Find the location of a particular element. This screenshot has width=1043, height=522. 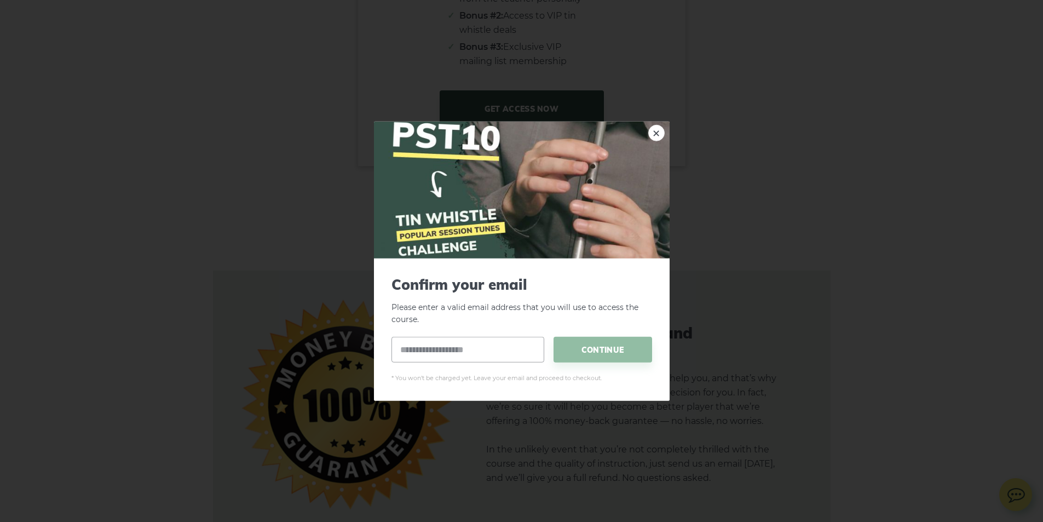

img: Tin Whistle Improver Course is located at coordinates (522, 189).